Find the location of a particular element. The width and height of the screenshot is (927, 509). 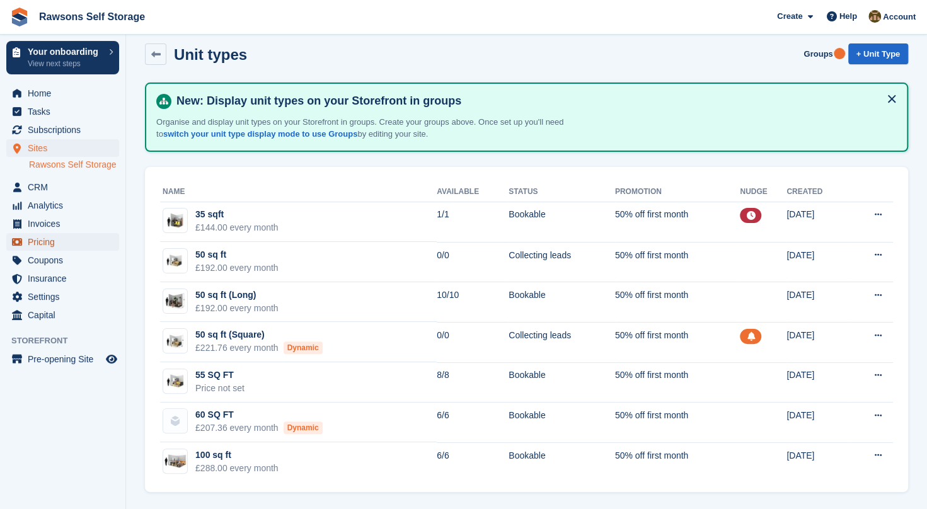

a: switch your unit type display mode to use Groups is located at coordinates (260, 134).